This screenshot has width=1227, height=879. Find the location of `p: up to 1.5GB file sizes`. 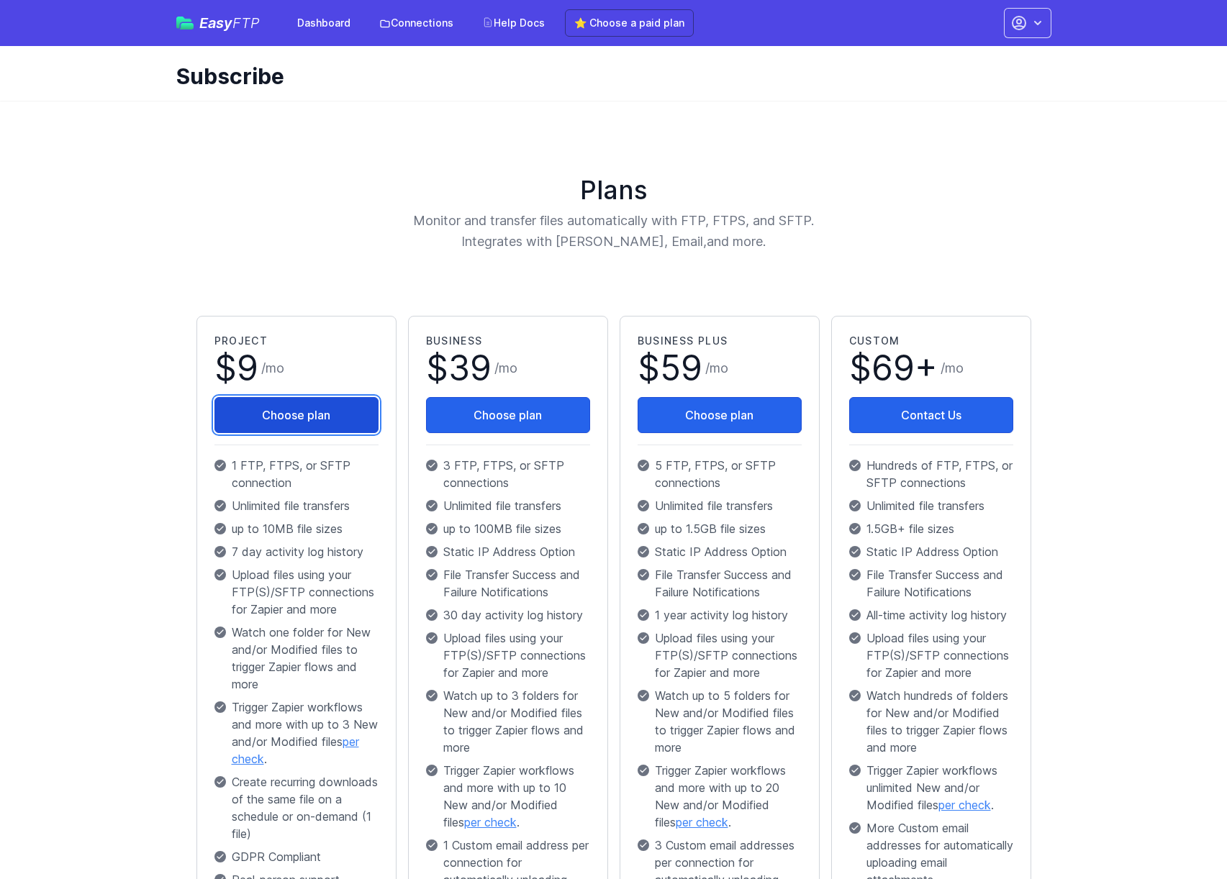

p: up to 1.5GB file sizes is located at coordinates (719, 529).